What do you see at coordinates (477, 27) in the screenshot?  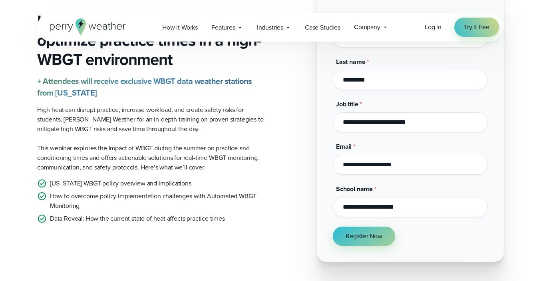 I see `span: Try it free` at bounding box center [477, 27].